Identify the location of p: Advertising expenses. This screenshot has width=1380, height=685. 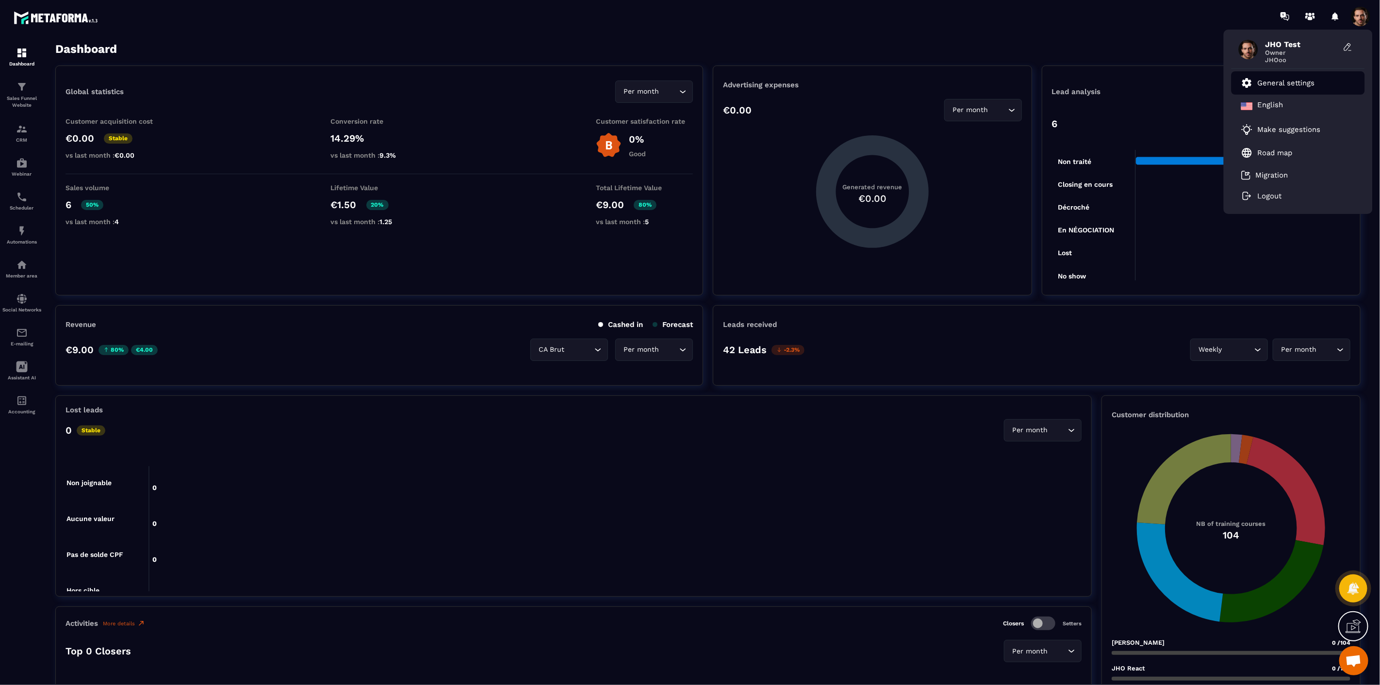
(872, 85).